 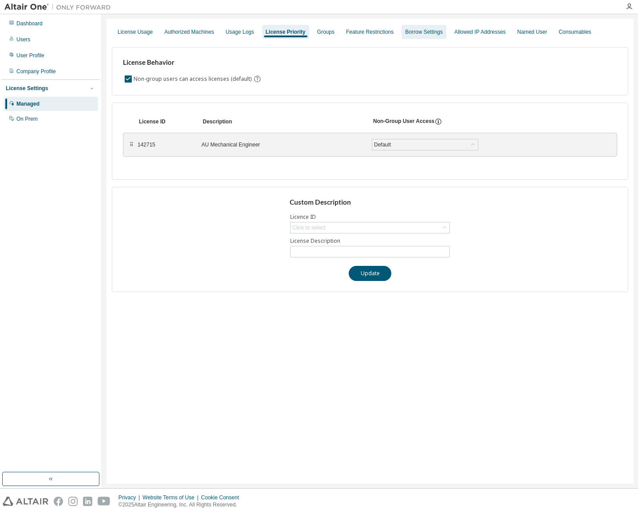 I want to click on h3: License Behavior, so click(x=191, y=63).